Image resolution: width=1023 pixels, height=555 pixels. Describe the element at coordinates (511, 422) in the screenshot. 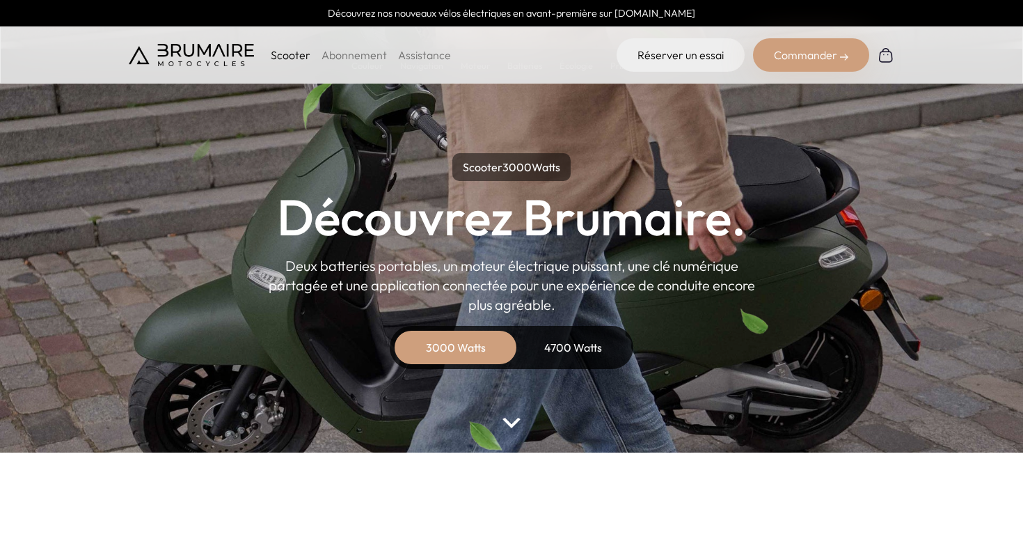

I see `img: arrow-bottom.png` at that location.